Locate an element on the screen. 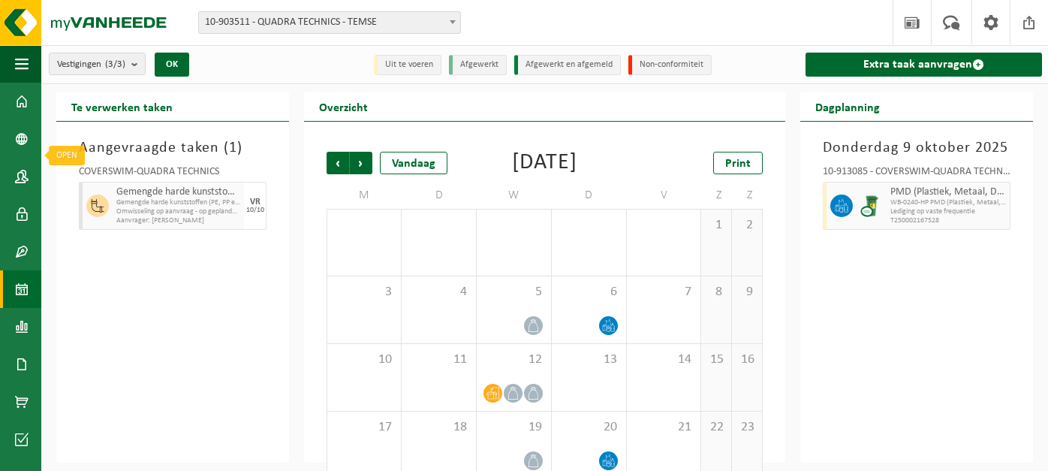 Image resolution: width=1048 pixels, height=471 pixels. span: T250002167528 is located at coordinates (949, 221).